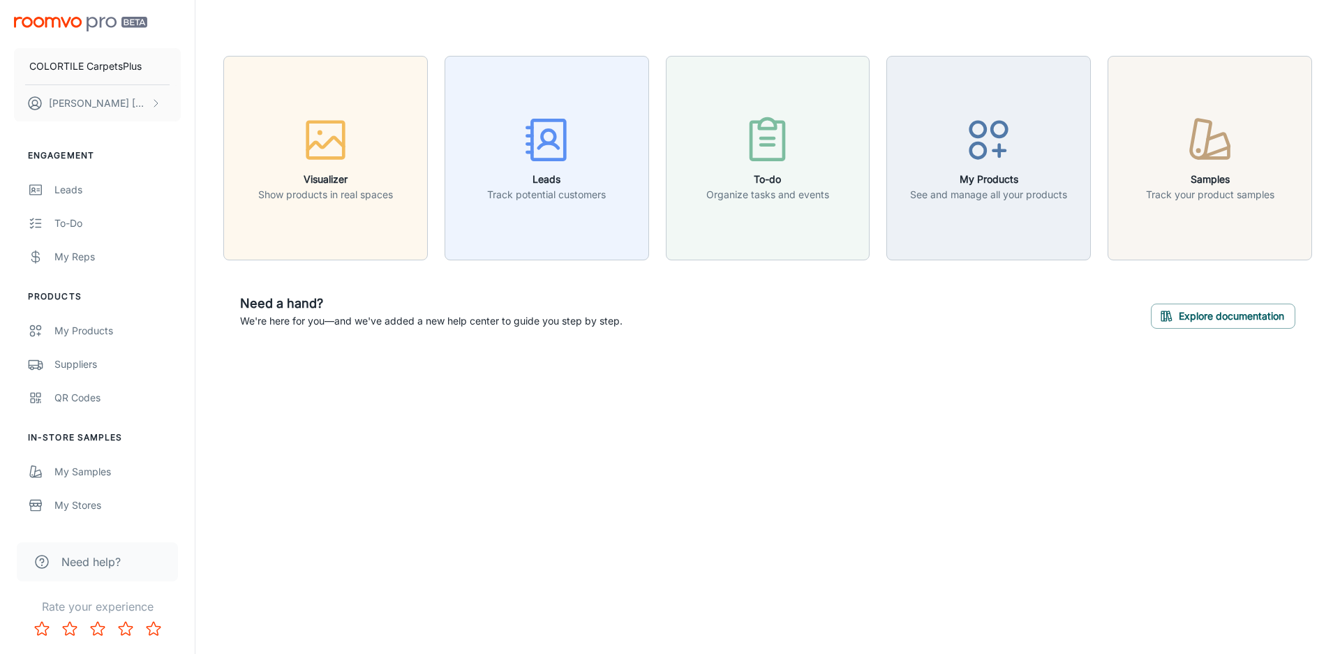 Image resolution: width=1340 pixels, height=654 pixels. Describe the element at coordinates (117, 364) in the screenshot. I see `div: Suppliers` at that location.